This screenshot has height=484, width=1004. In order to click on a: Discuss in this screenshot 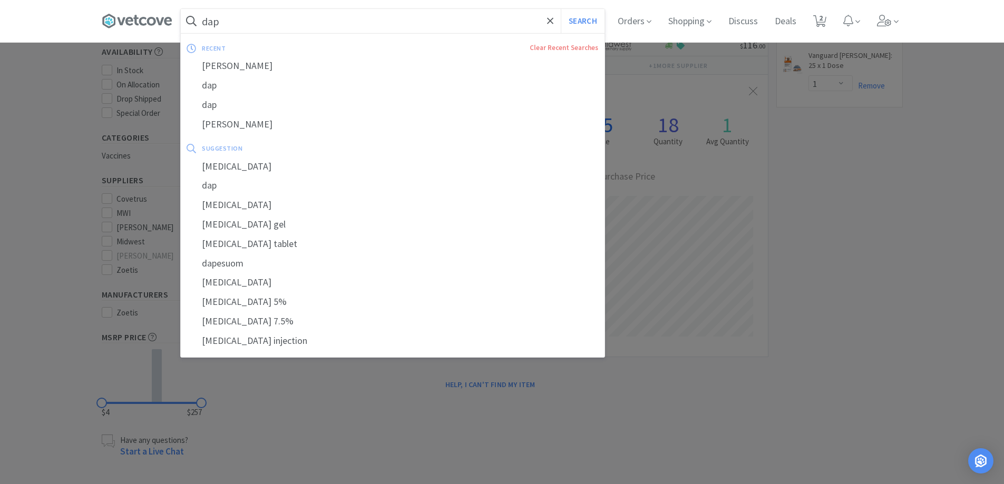, I will do `click(743, 22)`.